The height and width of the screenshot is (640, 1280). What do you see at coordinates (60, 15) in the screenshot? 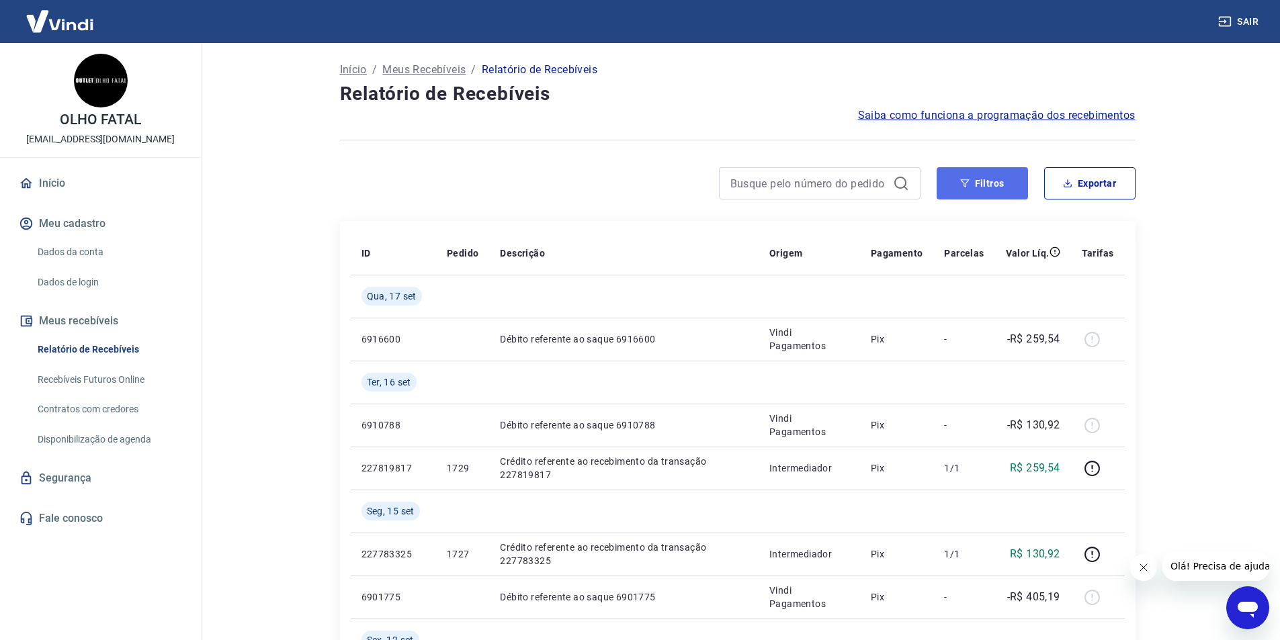
I see `span: Olá! Precisa de ajuda?` at bounding box center [60, 15].